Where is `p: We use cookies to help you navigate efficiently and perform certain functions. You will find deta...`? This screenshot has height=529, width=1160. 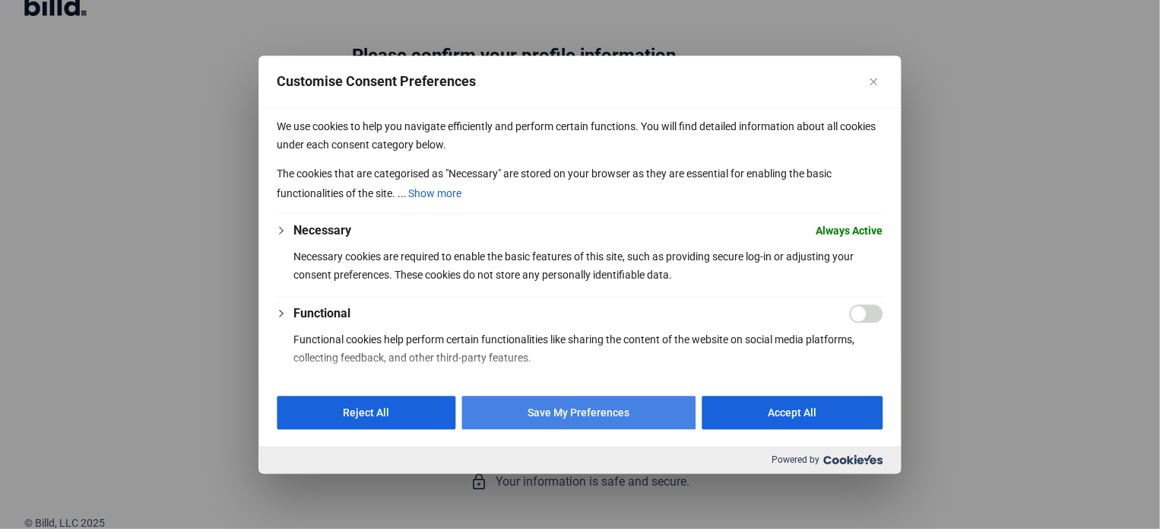 p: We use cookies to help you navigate efficiently and perform certain functions. You will find deta... is located at coordinates (580, 135).